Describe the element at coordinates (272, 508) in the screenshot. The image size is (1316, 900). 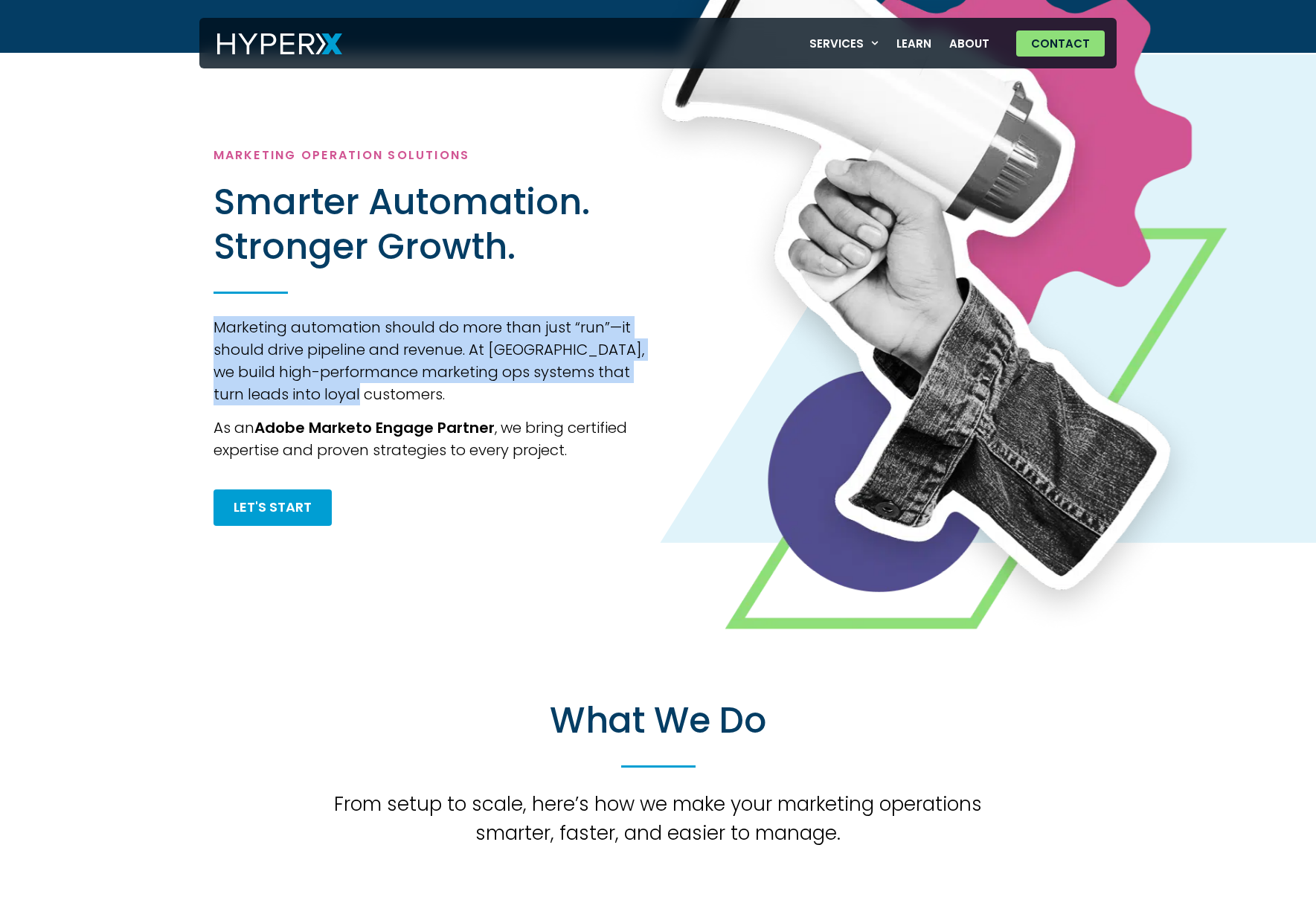
I see `a: Let's Start` at that location.